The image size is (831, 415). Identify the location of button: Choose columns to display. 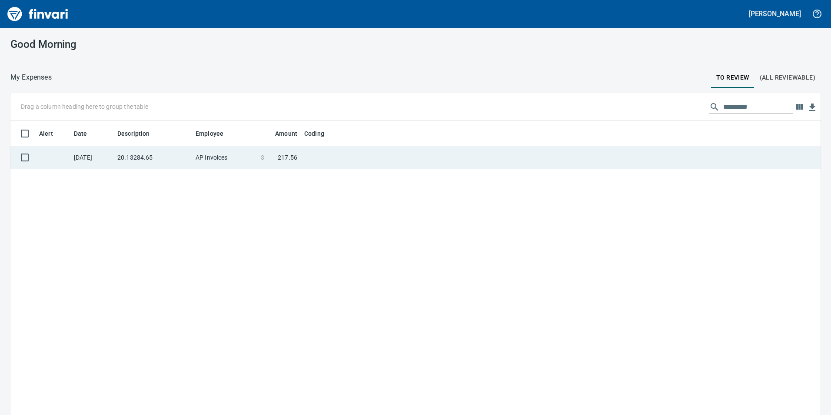
(799, 107).